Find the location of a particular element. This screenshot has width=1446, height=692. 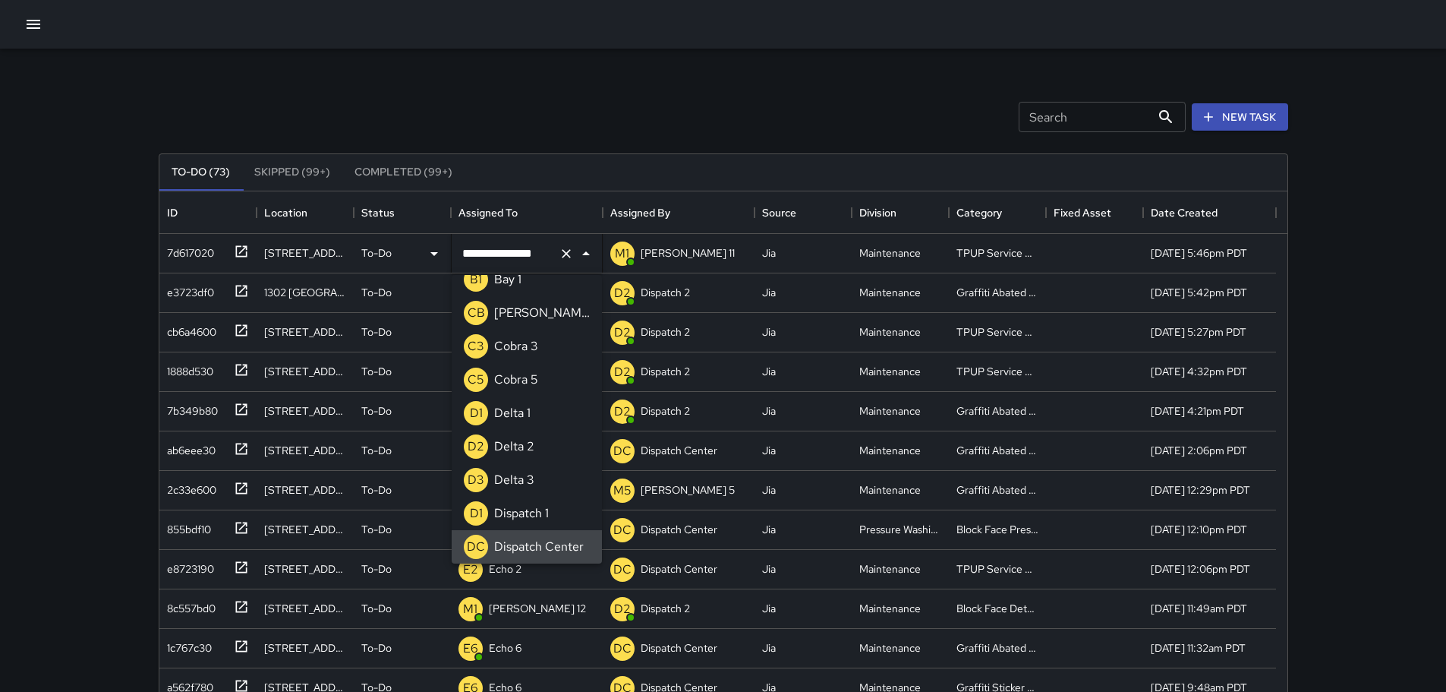

div: 521 16th Street is located at coordinates (305, 450).